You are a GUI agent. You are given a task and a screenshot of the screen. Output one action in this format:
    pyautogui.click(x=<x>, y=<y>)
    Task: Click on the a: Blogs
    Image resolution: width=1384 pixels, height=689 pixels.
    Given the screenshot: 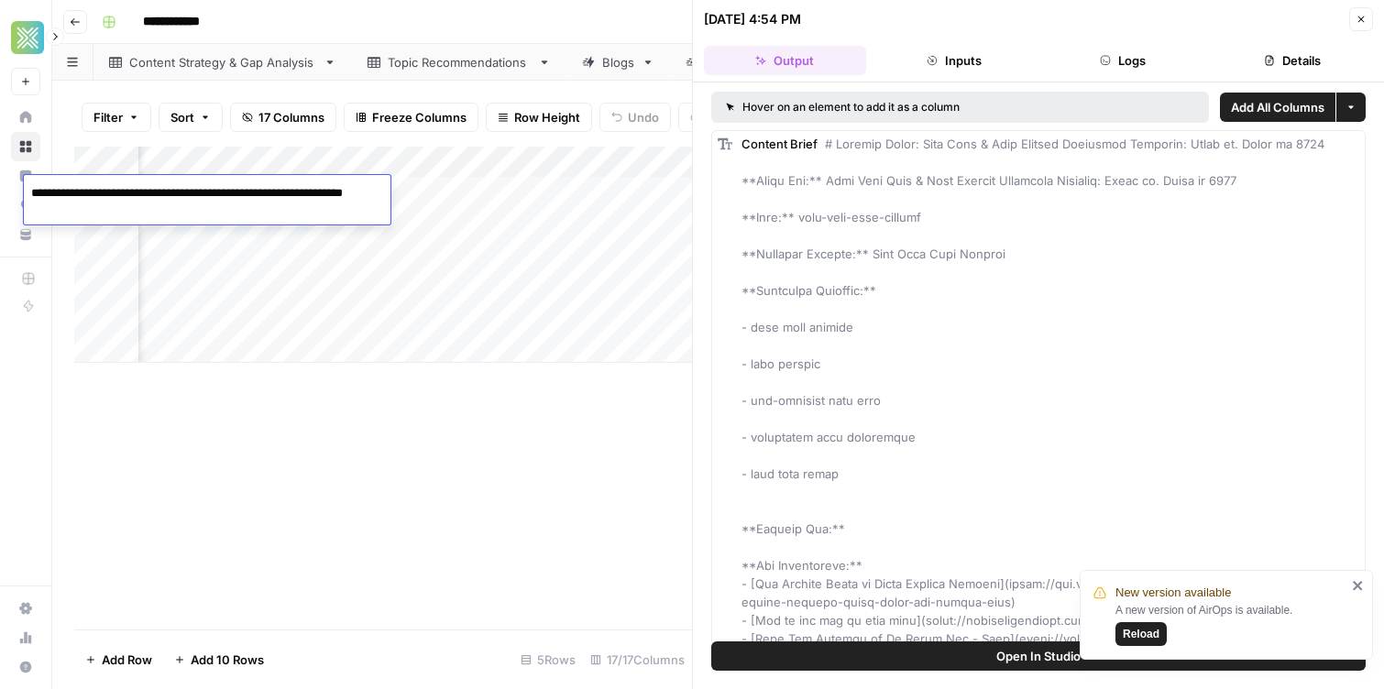 What is the action you would take?
    pyautogui.click(x=618, y=62)
    